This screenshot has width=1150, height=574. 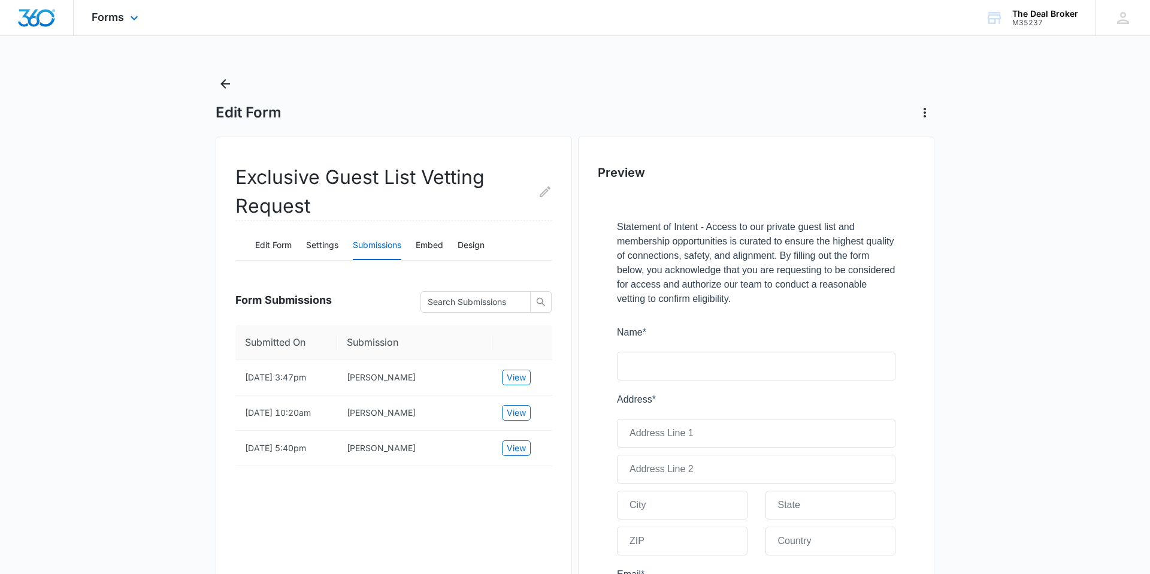 What do you see at coordinates (541, 302) in the screenshot?
I see `span: search` at bounding box center [541, 302].